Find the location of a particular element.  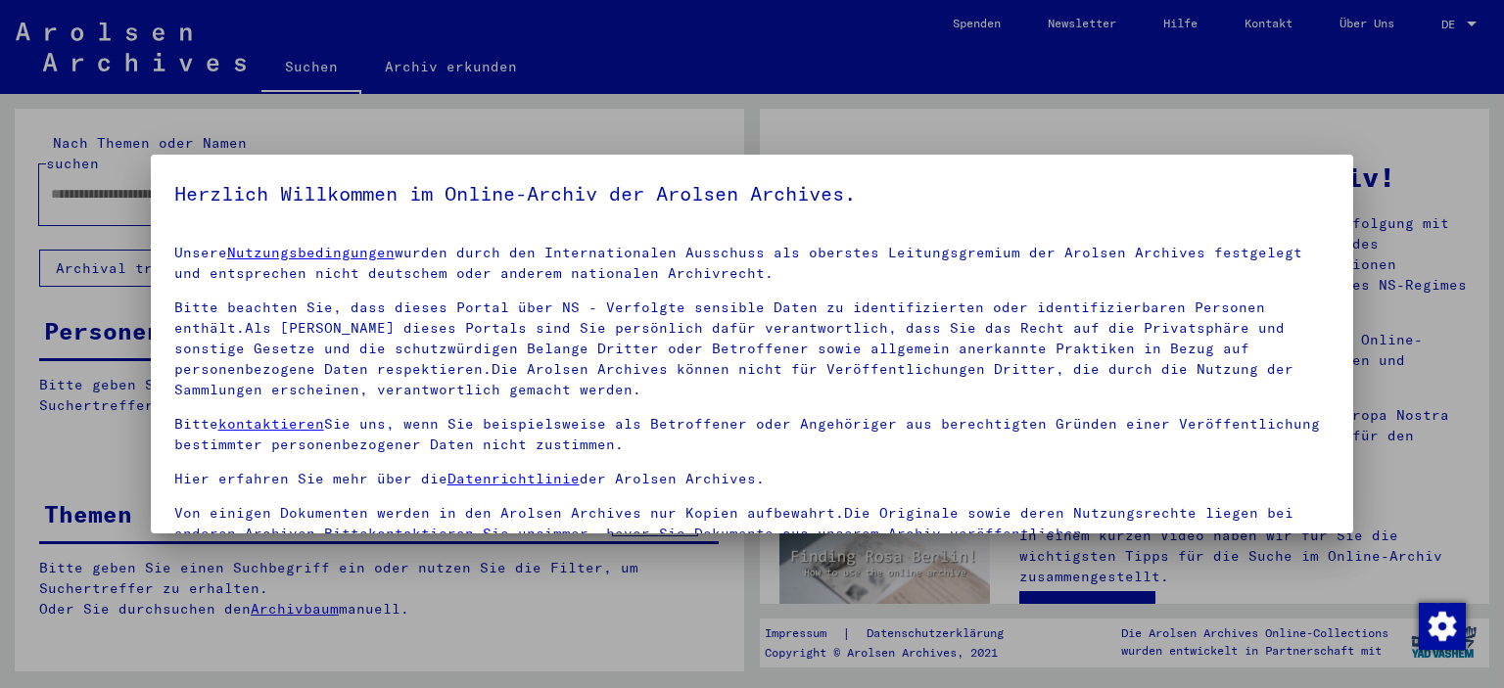

p: Bitte beachten Sie, dass dieses Portal über NS - Verfolgte sensible Daten zu identifizierten oder... is located at coordinates (752, 348).